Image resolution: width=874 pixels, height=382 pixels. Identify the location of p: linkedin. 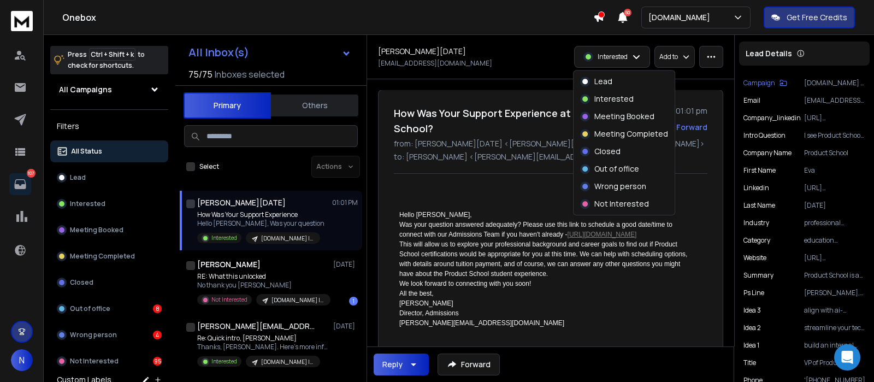
(756, 188).